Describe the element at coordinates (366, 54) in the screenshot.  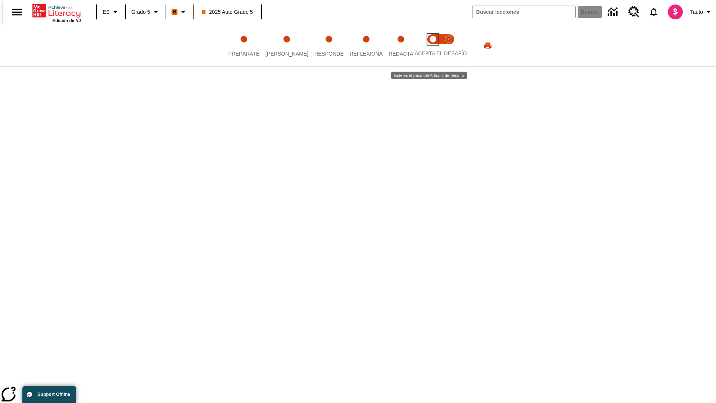
I see `span: Reflexiona` at that location.